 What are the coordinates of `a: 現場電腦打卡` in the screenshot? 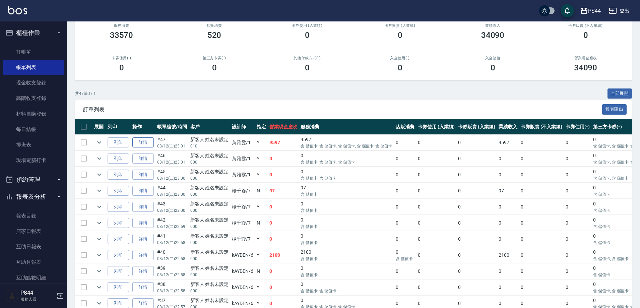 It's located at (33, 160).